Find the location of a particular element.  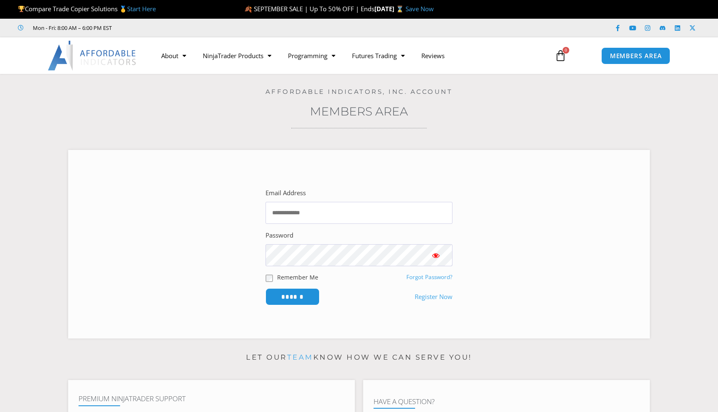

a: About is located at coordinates (174, 56).